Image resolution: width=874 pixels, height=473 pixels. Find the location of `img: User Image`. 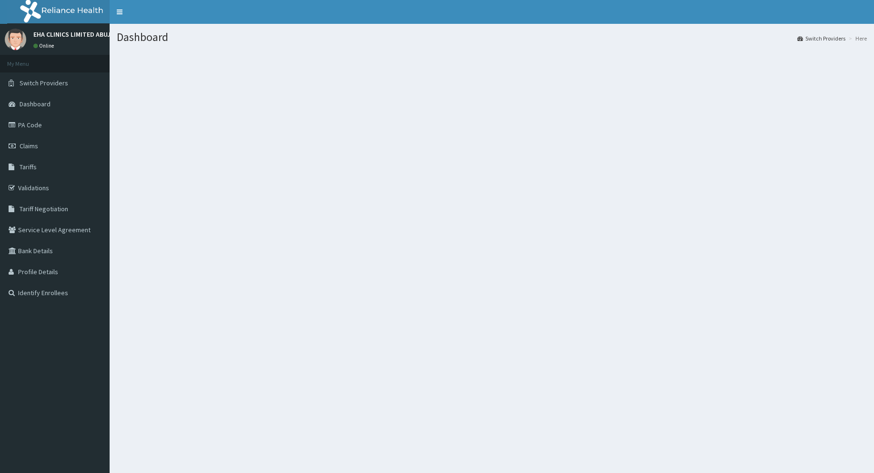

img: User Image is located at coordinates (15, 39).